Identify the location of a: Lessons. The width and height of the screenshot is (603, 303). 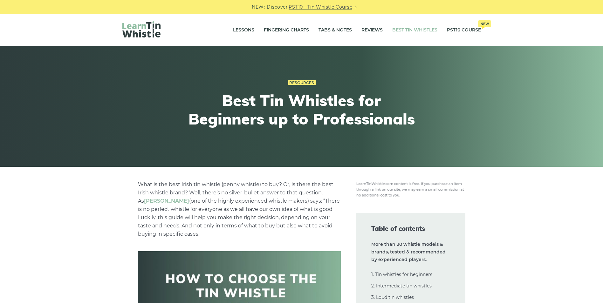
(243, 30).